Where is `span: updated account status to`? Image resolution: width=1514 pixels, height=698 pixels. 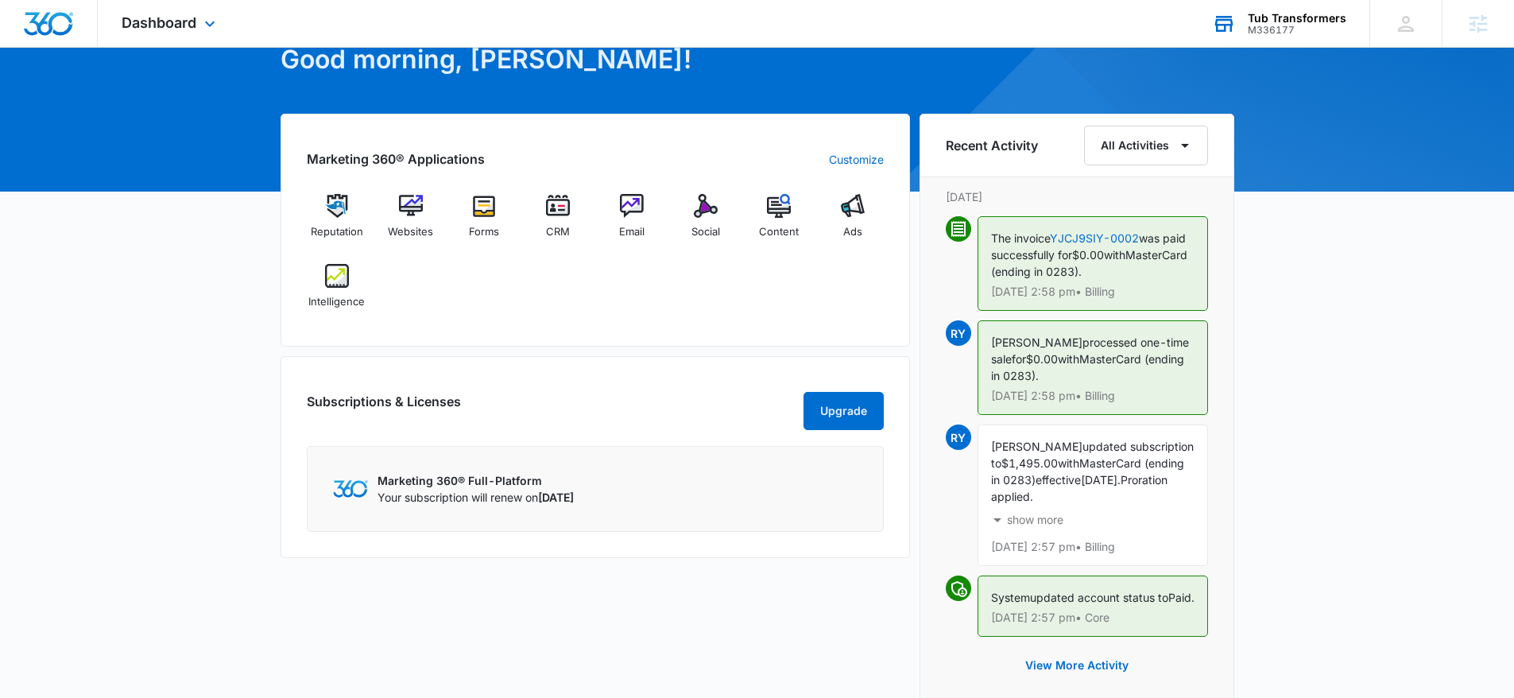
span: updated account status to is located at coordinates (1099, 597).